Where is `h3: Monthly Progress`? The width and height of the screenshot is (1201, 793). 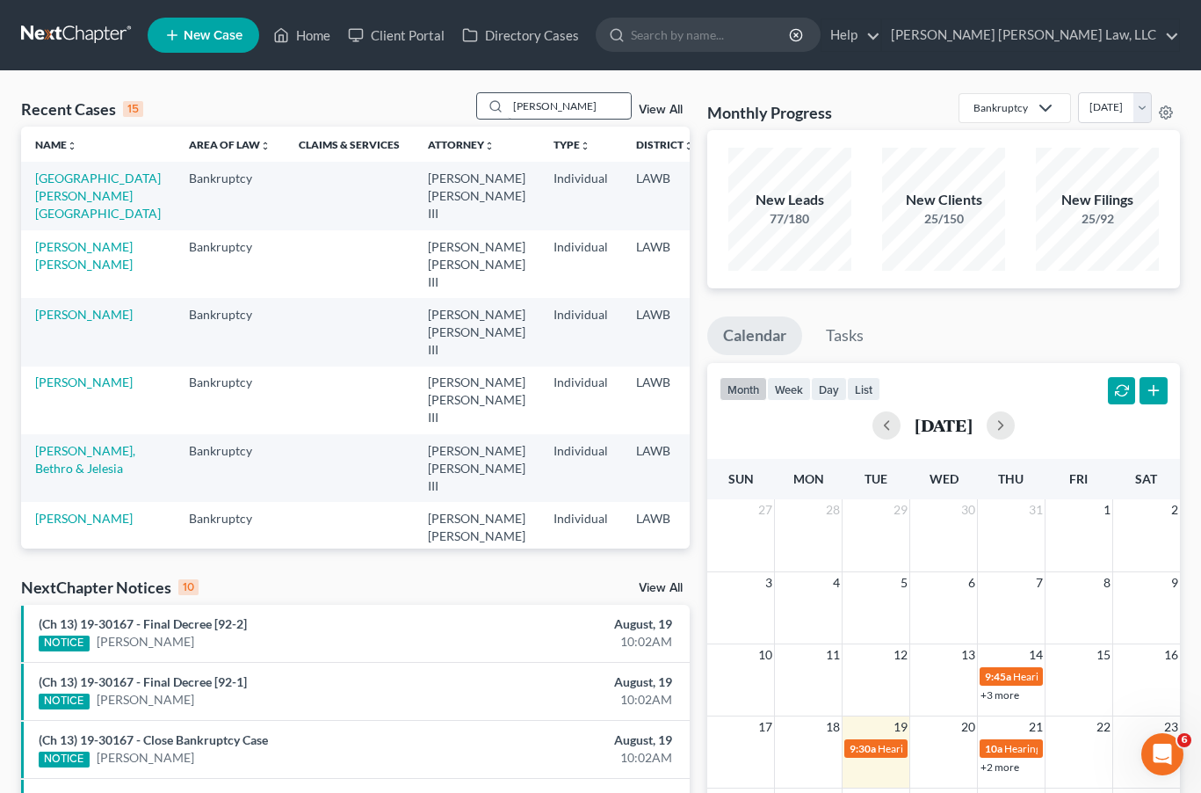
h3: Monthly Progress is located at coordinates (770, 112).